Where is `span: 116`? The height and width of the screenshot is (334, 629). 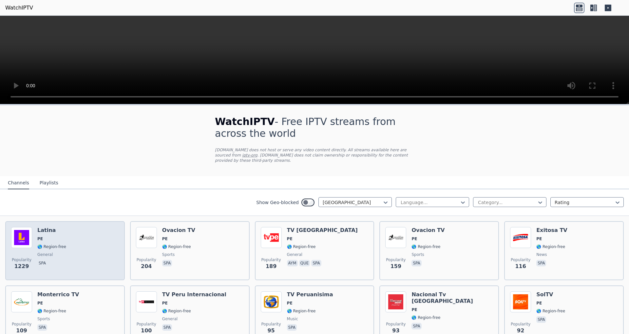
span: 116 is located at coordinates (521, 266).